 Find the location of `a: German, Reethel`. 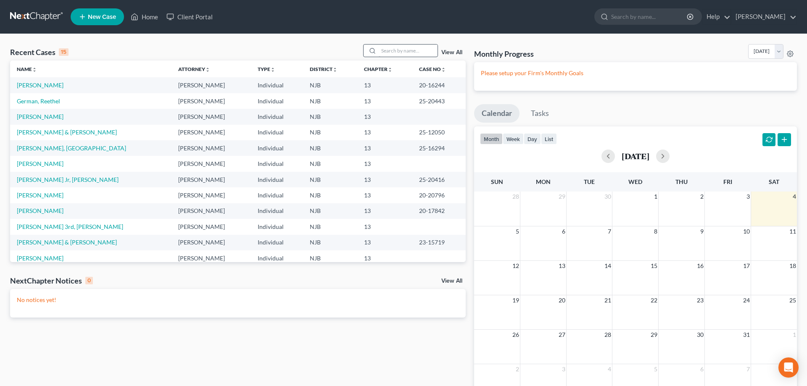

a: German, Reethel is located at coordinates (38, 101).